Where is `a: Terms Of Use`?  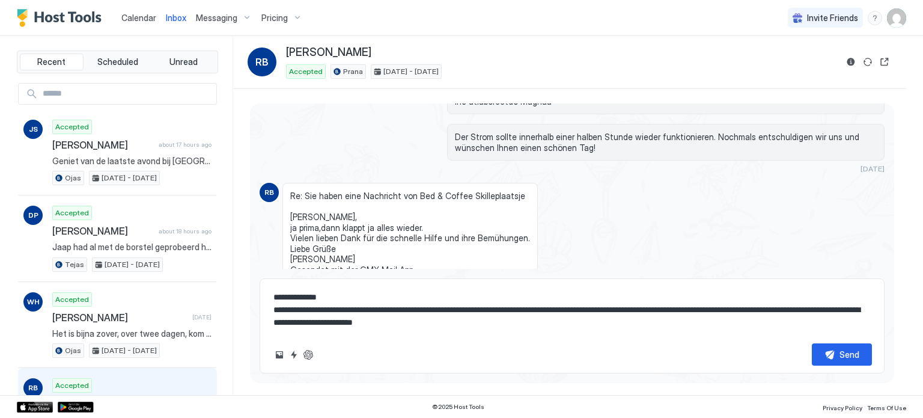
a: Terms Of Use is located at coordinates (886, 406).